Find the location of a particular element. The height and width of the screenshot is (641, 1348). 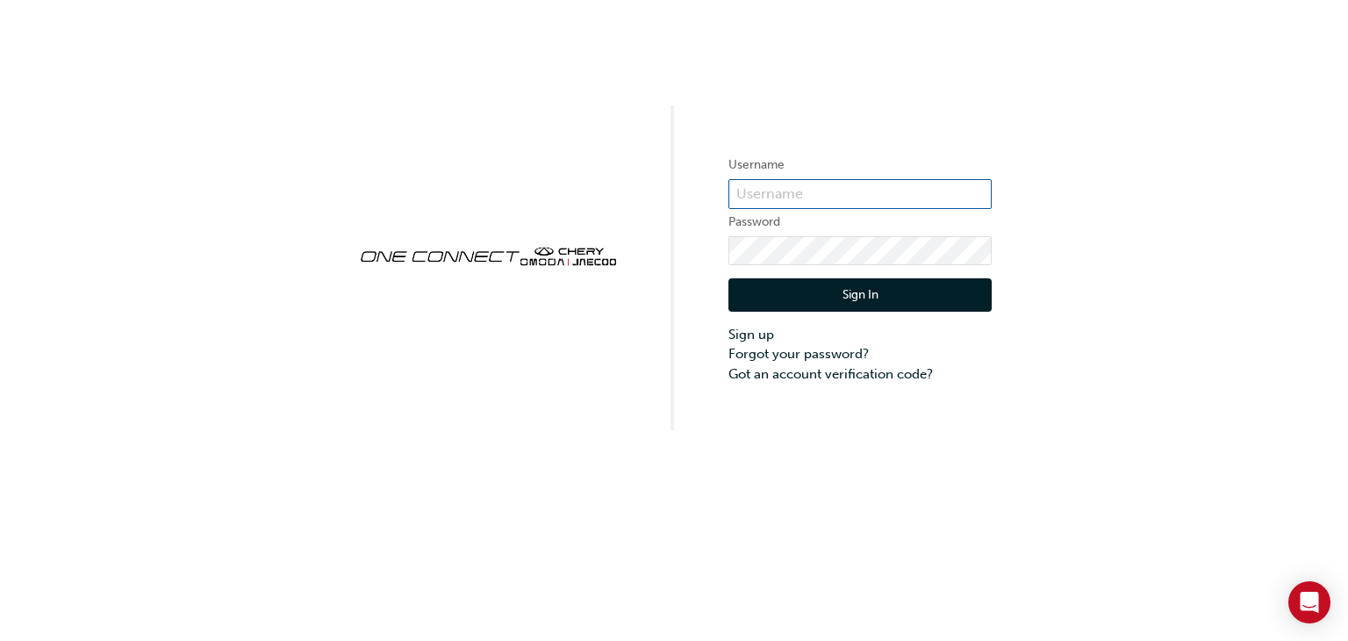

label: Username is located at coordinates (860, 165).